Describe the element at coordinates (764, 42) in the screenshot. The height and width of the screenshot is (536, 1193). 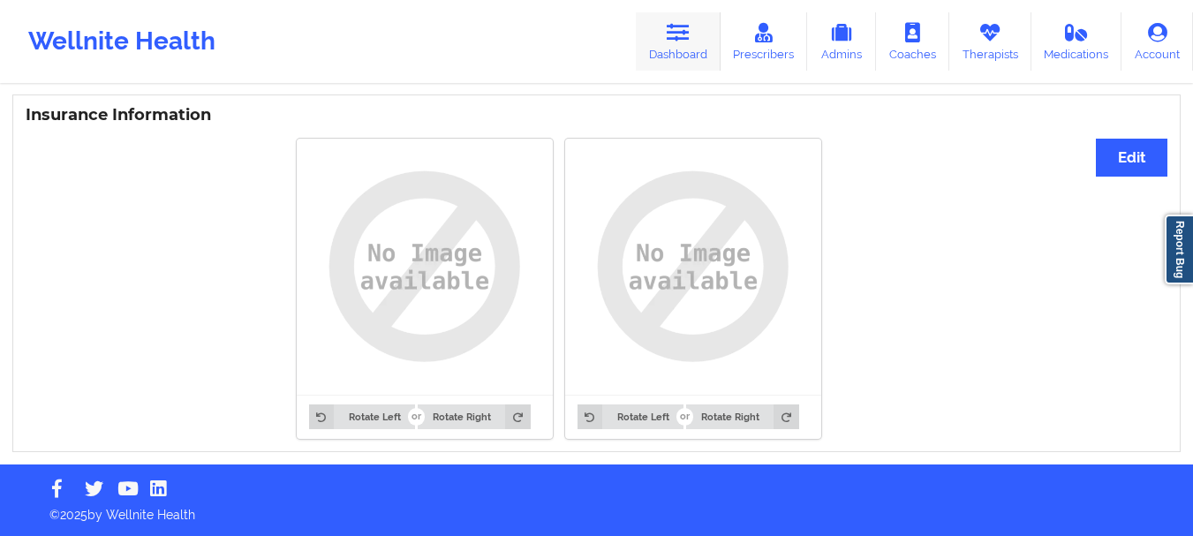
I see `a: Prescribers` at that location.